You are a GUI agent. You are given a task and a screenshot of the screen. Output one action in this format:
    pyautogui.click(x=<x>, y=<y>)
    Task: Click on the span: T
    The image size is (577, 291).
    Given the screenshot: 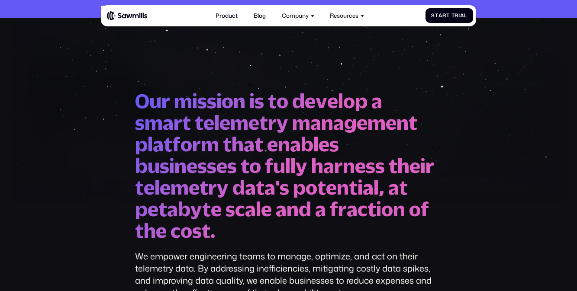 What is the action you would take?
    pyautogui.click(x=453, y=16)
    